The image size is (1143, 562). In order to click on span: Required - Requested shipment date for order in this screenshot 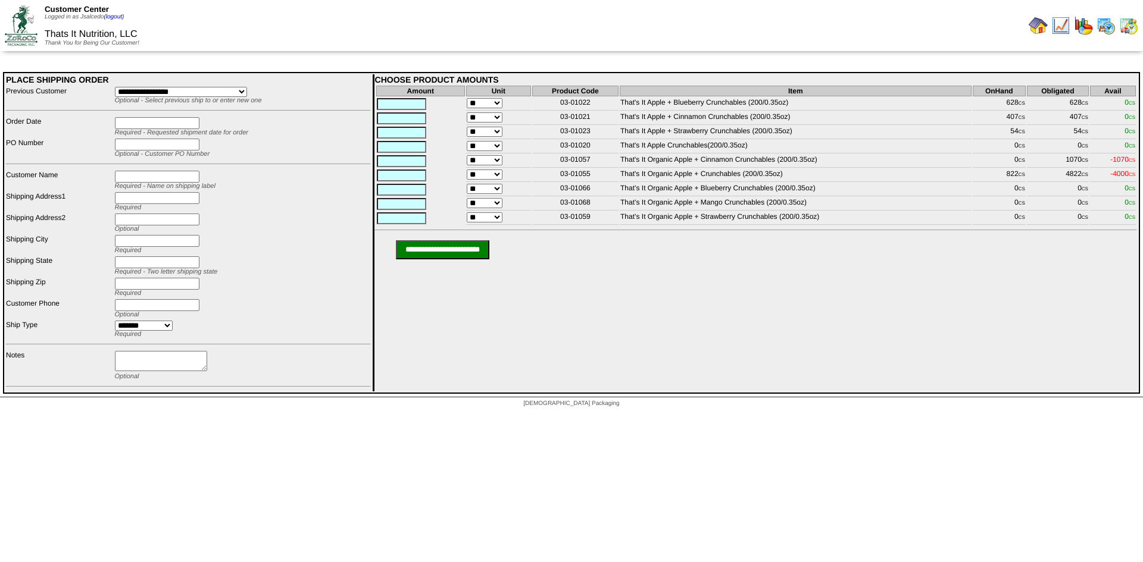, I will do `click(182, 133)`.